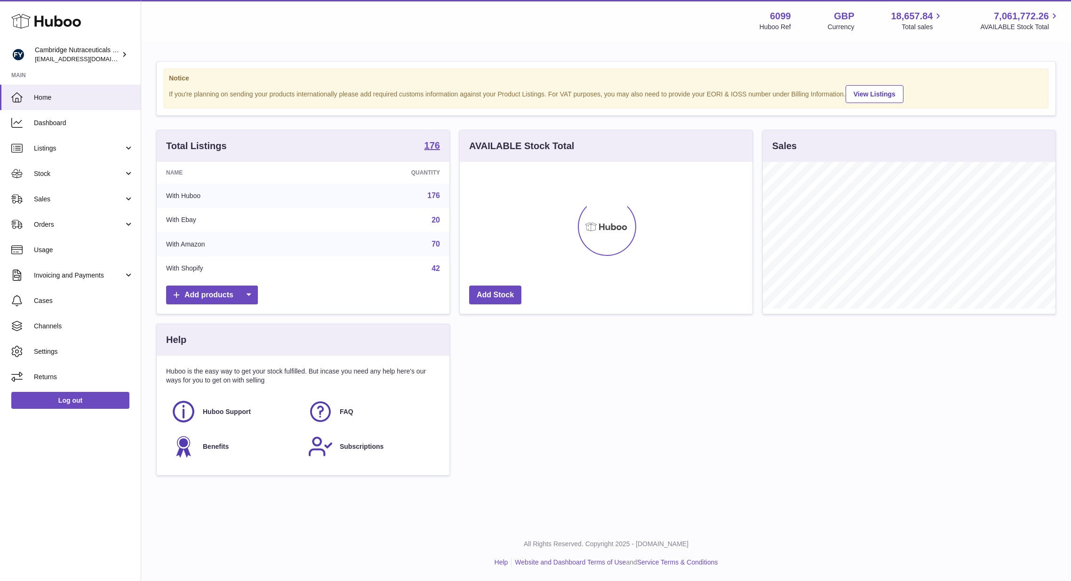  I want to click on li: and, so click(615, 562).